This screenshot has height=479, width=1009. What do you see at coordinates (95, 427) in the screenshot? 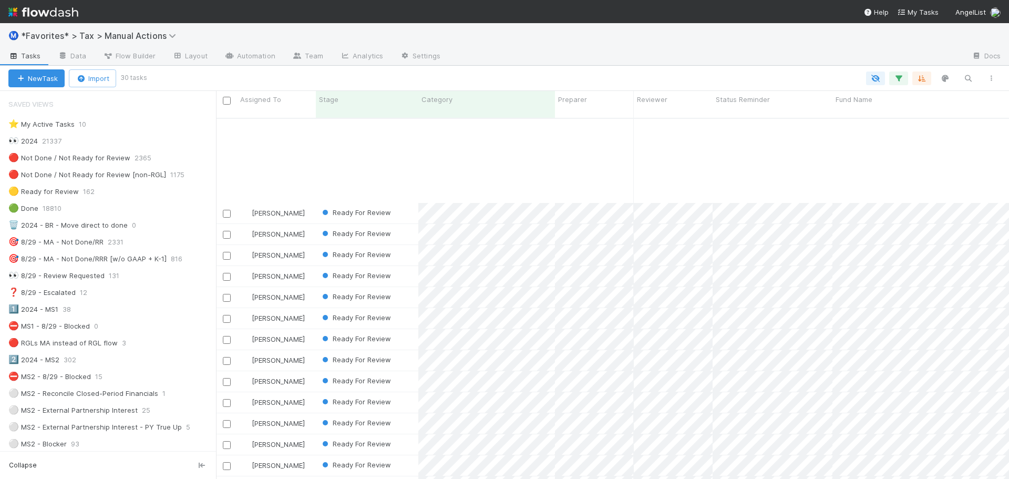
I see `div: MS2 - External Partnership Interest - PY True Up` at bounding box center [95, 427].